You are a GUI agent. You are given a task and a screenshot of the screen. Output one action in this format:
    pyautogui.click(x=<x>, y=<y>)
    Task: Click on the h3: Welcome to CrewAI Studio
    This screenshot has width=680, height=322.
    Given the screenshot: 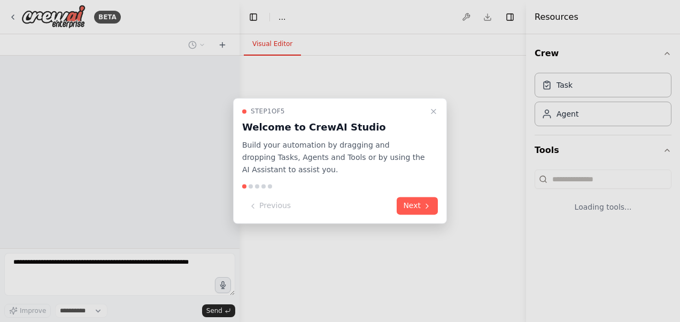 What is the action you would take?
    pyautogui.click(x=334, y=127)
    